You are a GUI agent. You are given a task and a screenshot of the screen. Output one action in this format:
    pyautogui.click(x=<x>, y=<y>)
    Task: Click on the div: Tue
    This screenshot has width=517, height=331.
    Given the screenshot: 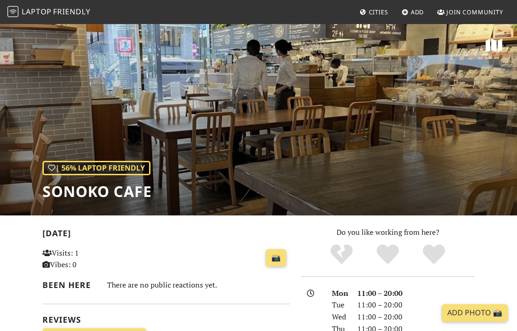 What is the action you would take?
    pyautogui.click(x=339, y=305)
    